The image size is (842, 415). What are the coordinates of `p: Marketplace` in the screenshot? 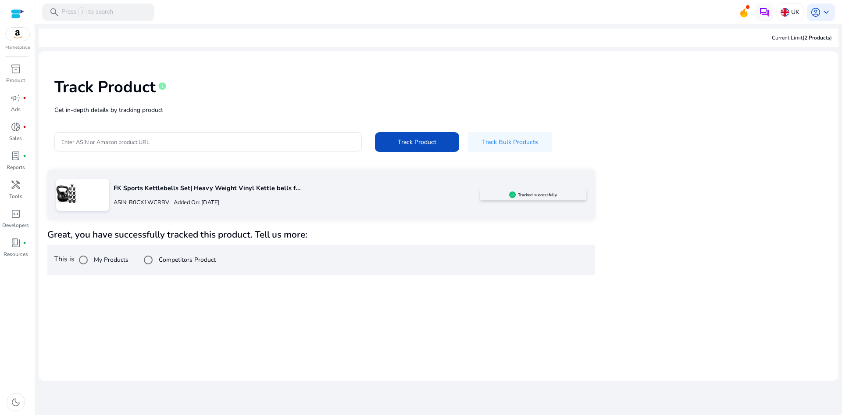 It's located at (18, 47).